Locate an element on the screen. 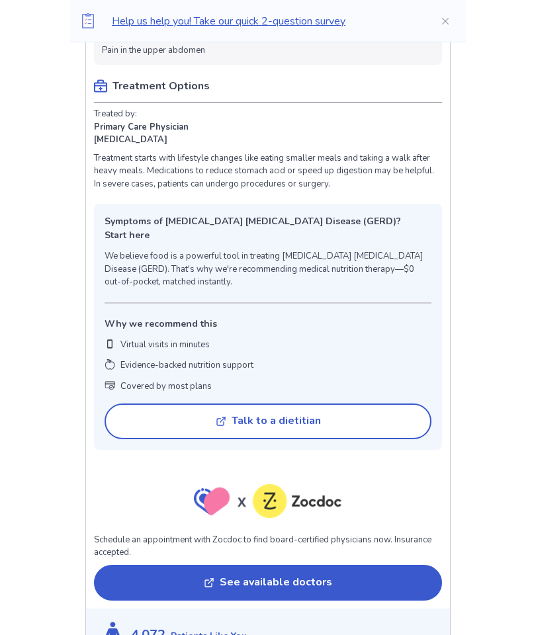 This screenshot has height=635, width=536. p: Virtual visits in minutes is located at coordinates (165, 345).